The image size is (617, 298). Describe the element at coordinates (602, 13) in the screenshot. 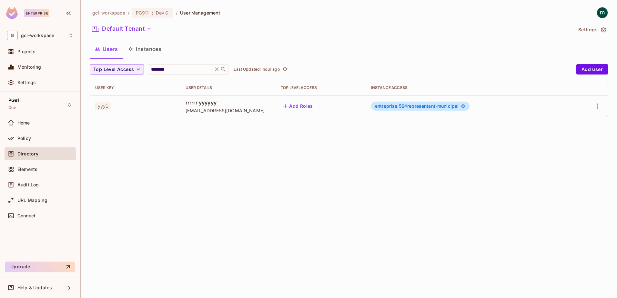

I see `img: mathieu h` at that location.